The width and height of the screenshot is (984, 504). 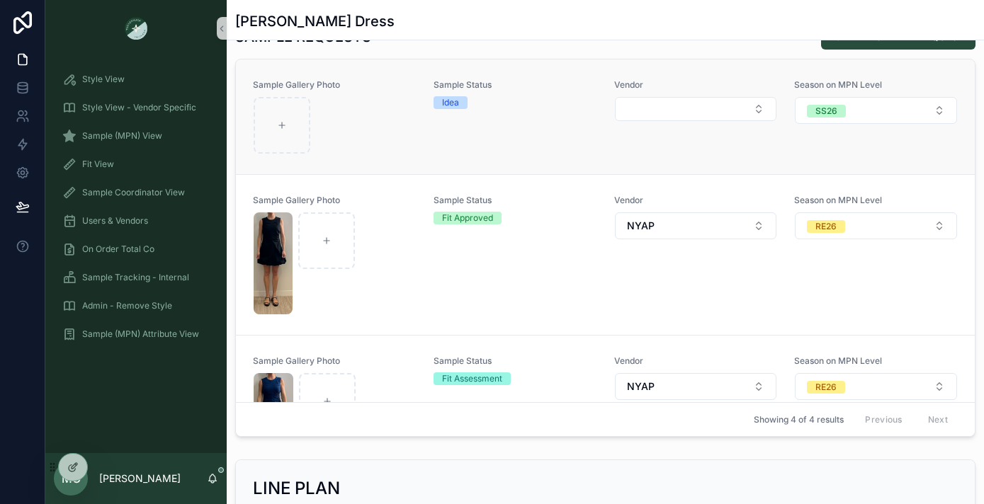 I want to click on a: Sample Gallery PhotoScreenshot-2025-08-12-at-10.18.24-AM.pngSample StatusFit ApprovedVendorSelect..., so click(x=605, y=254).